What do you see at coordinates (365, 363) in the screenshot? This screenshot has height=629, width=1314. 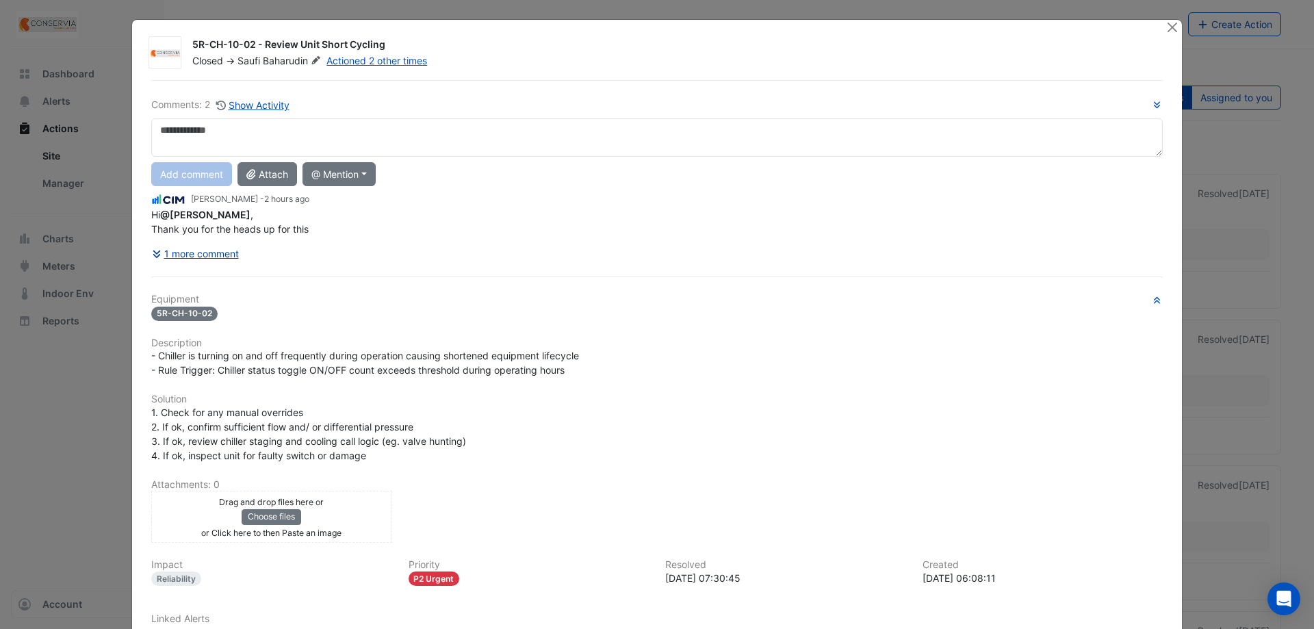 I see `span: - Chiller is turning on and off frequently during operation causing shortened equipment lifecycle...` at bounding box center [365, 363].